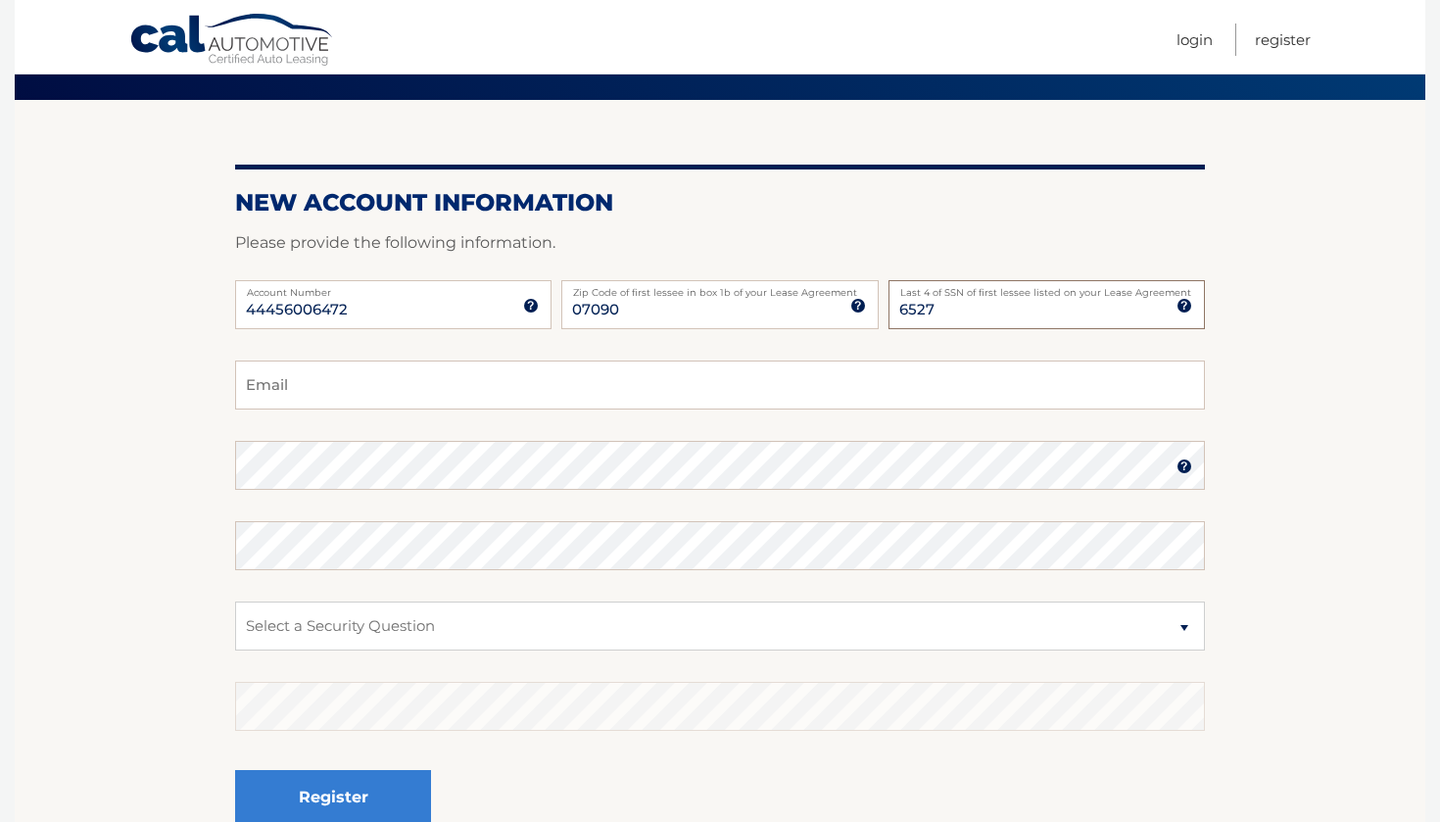  Describe the element at coordinates (719, 288) in the screenshot. I see `label: Zip Code of first lessee in box 1b of your Lease Agreement` at that location.